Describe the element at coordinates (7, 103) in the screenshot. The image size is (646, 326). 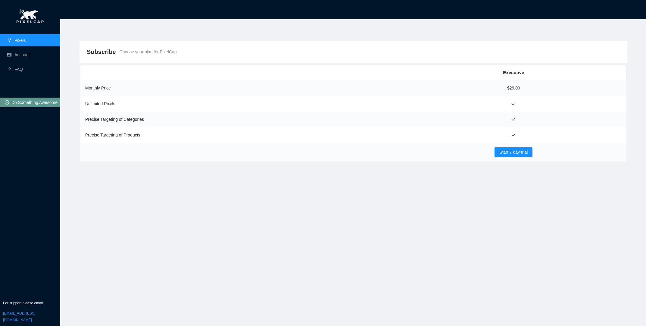
I see `span: smile` at that location.